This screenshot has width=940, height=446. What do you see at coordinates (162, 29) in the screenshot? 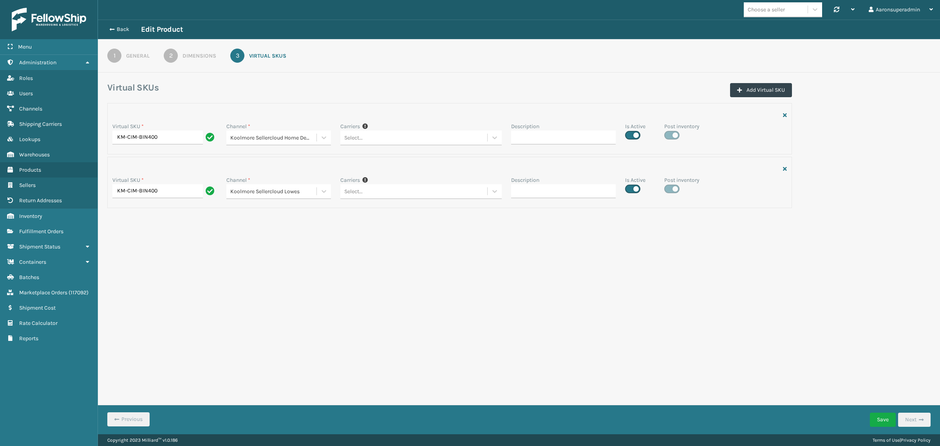
I see `h3: Edit Product` at bounding box center [162, 29].